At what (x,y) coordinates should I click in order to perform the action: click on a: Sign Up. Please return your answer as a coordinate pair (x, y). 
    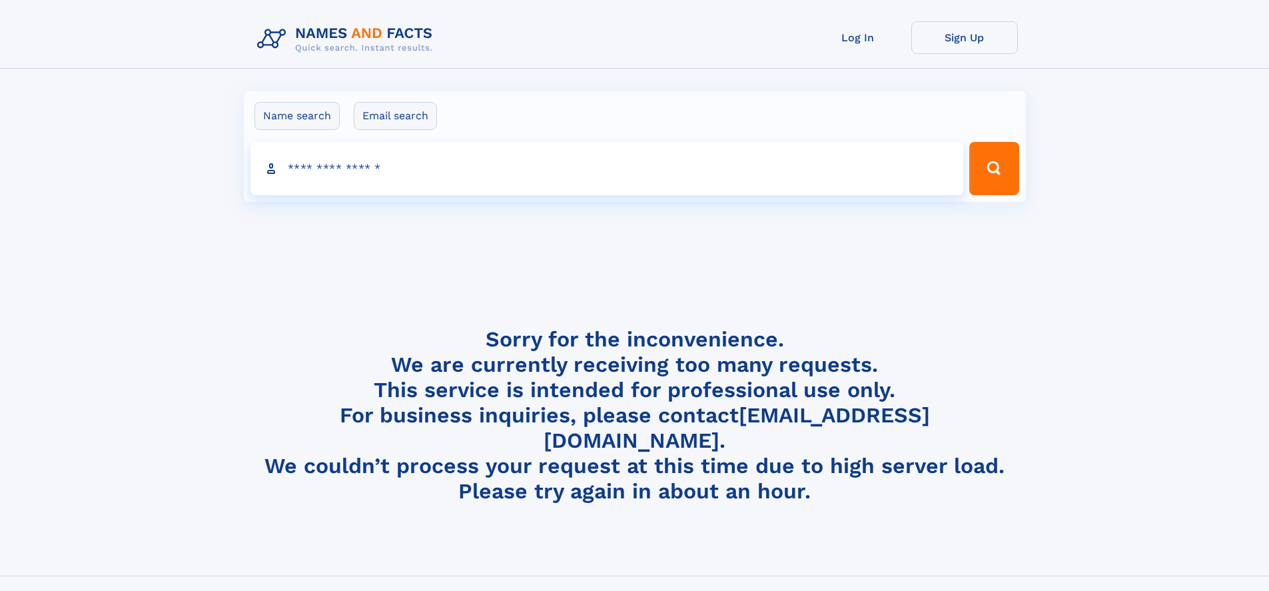
    Looking at the image, I should click on (964, 37).